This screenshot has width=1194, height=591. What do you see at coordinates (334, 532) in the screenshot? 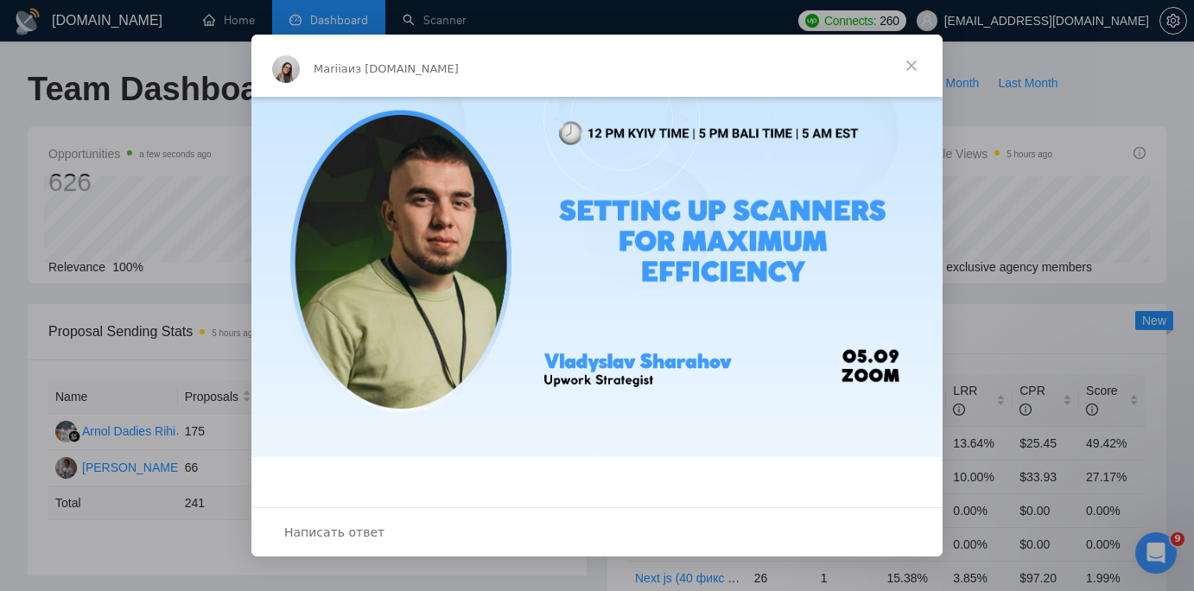
I see `span: Написать ответ` at bounding box center [334, 532].